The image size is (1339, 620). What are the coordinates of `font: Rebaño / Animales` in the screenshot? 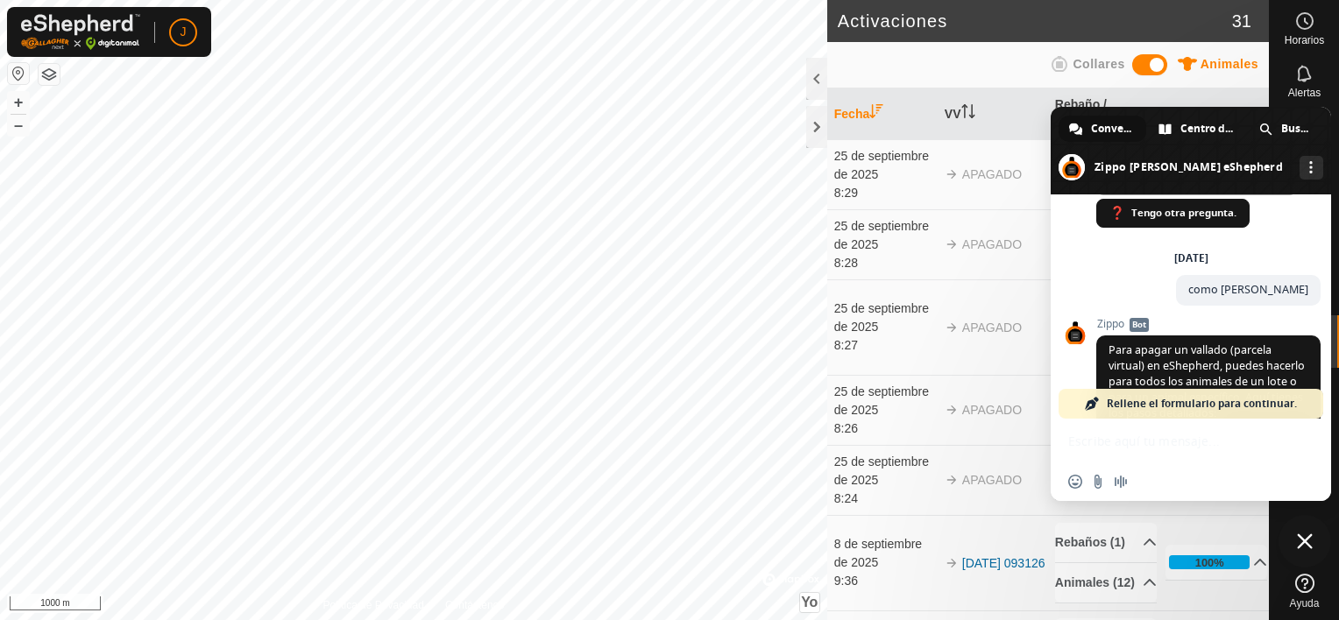 It's located at (1082, 113).